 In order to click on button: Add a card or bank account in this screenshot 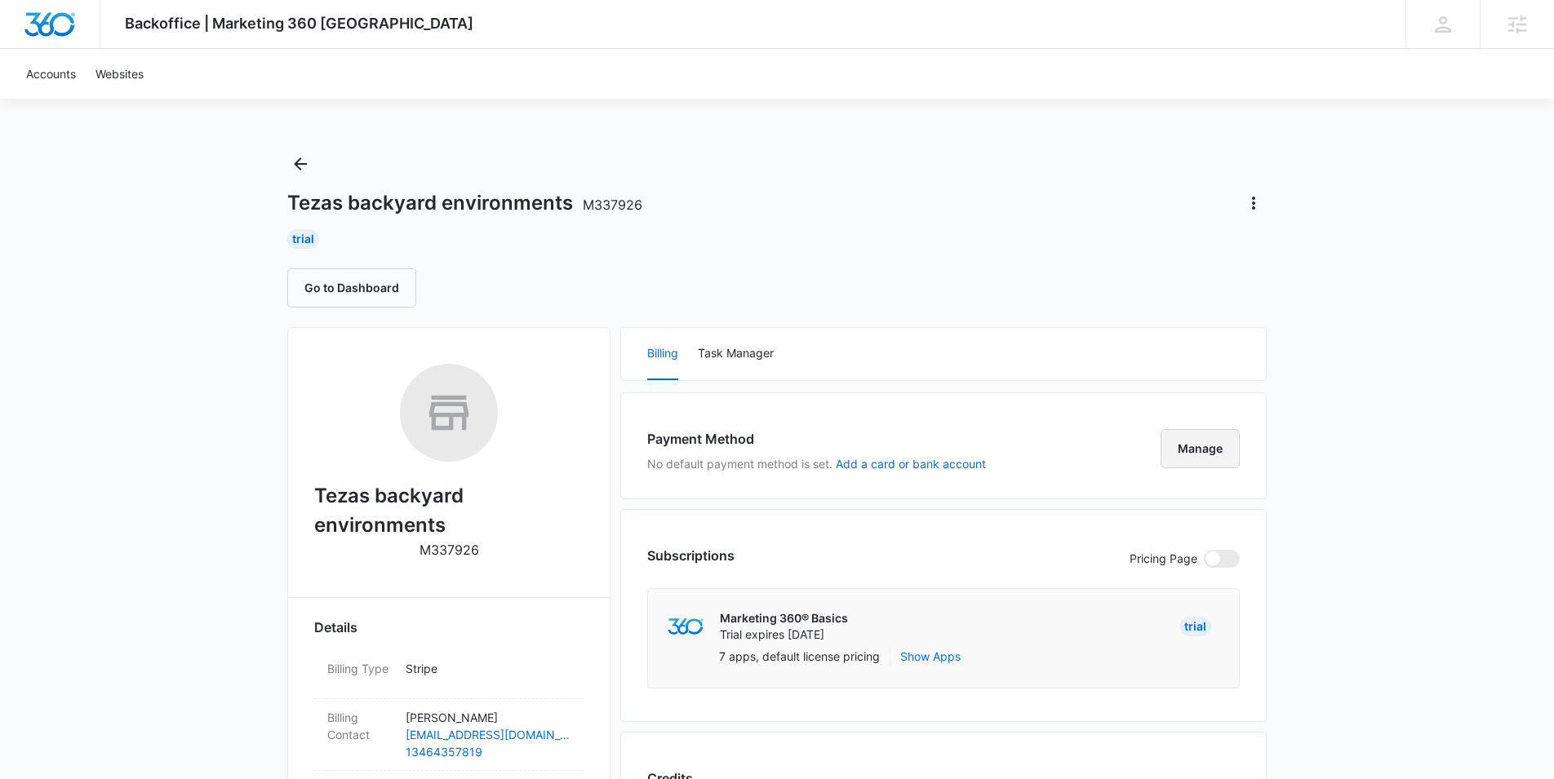, I will do `click(911, 464)`.